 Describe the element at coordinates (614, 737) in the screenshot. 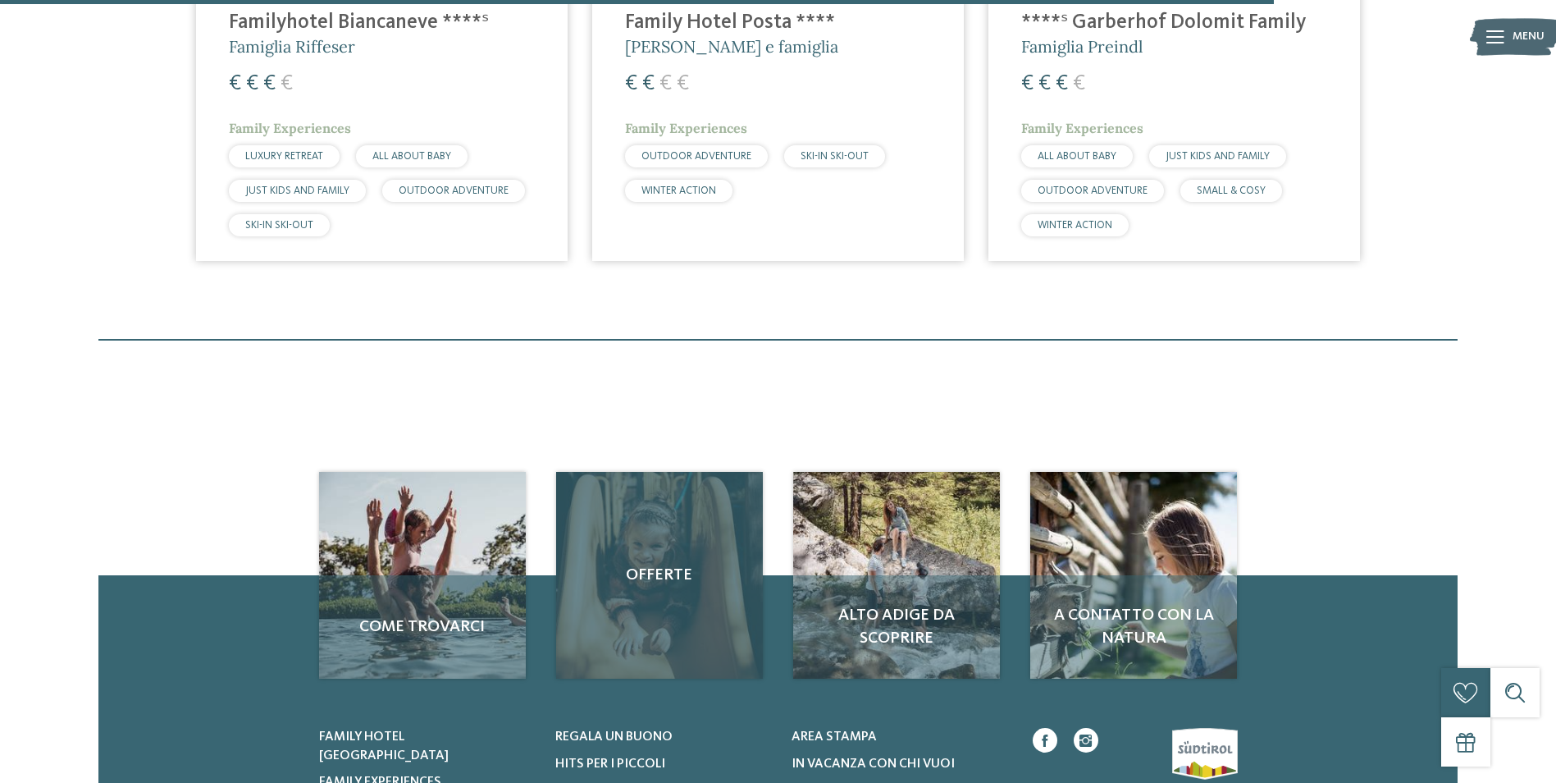

I see `span: Regala un buono` at that location.